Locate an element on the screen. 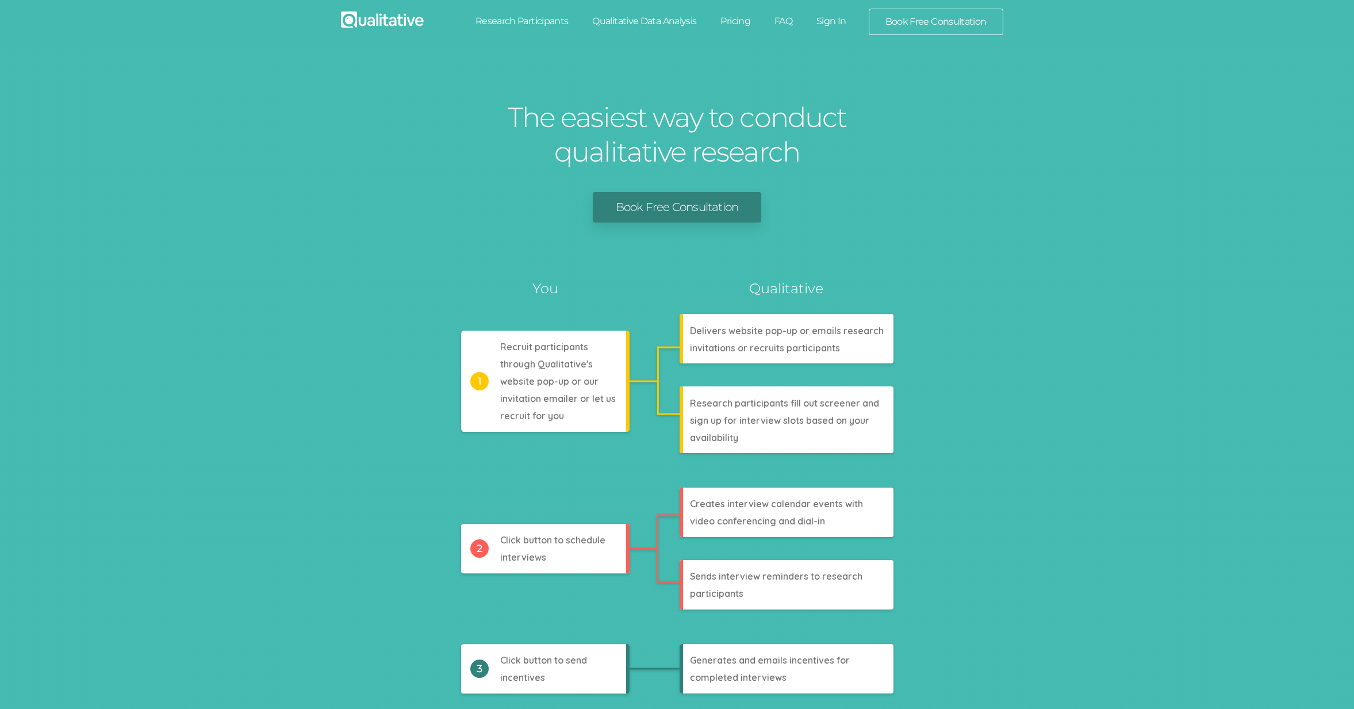 The height and width of the screenshot is (709, 1354). tspan: Sends interview reminders to research is located at coordinates (776, 576).